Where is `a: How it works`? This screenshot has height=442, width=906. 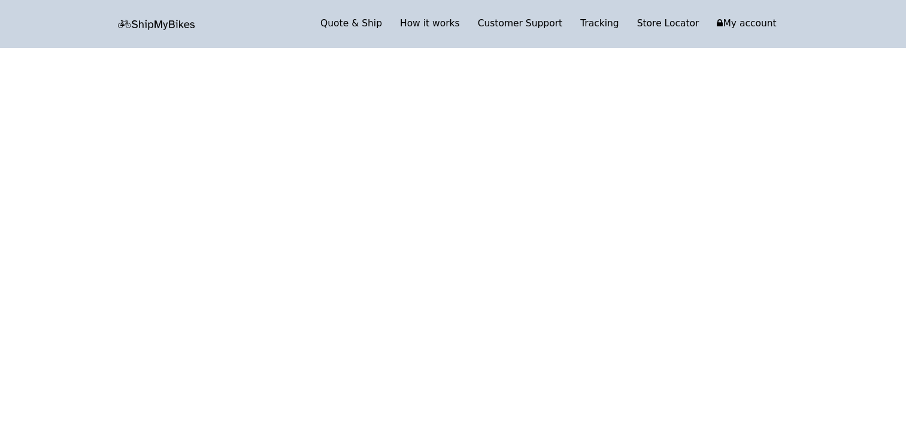 a: How it works is located at coordinates (430, 24).